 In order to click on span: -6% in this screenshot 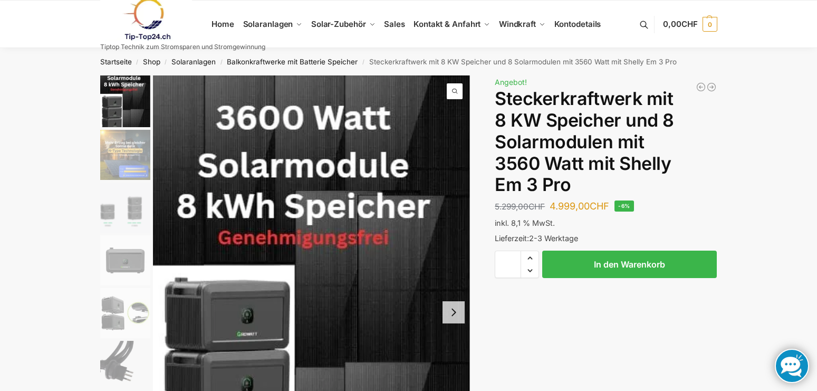, I will do `click(624, 206)`.